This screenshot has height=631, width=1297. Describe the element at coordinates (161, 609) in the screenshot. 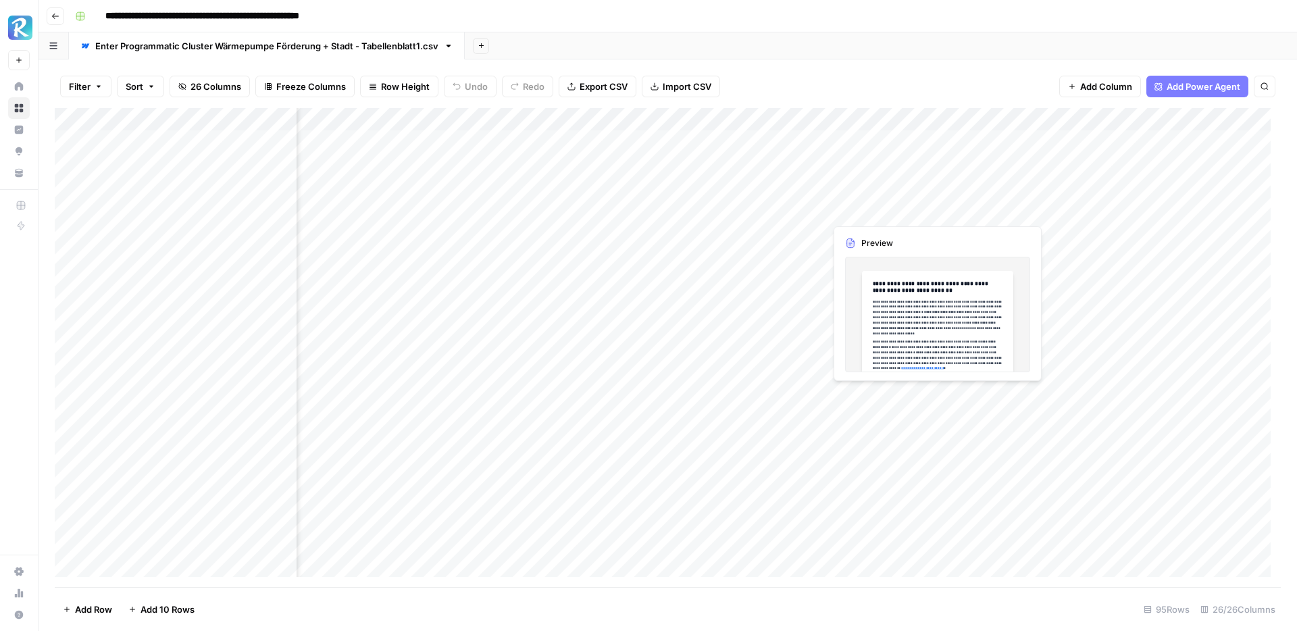

I see `button: Add 10 Rows` at that location.